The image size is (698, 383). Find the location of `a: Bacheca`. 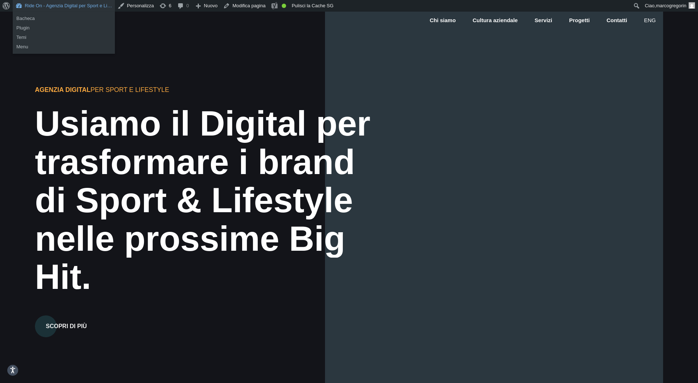

a: Bacheca is located at coordinates (64, 19).